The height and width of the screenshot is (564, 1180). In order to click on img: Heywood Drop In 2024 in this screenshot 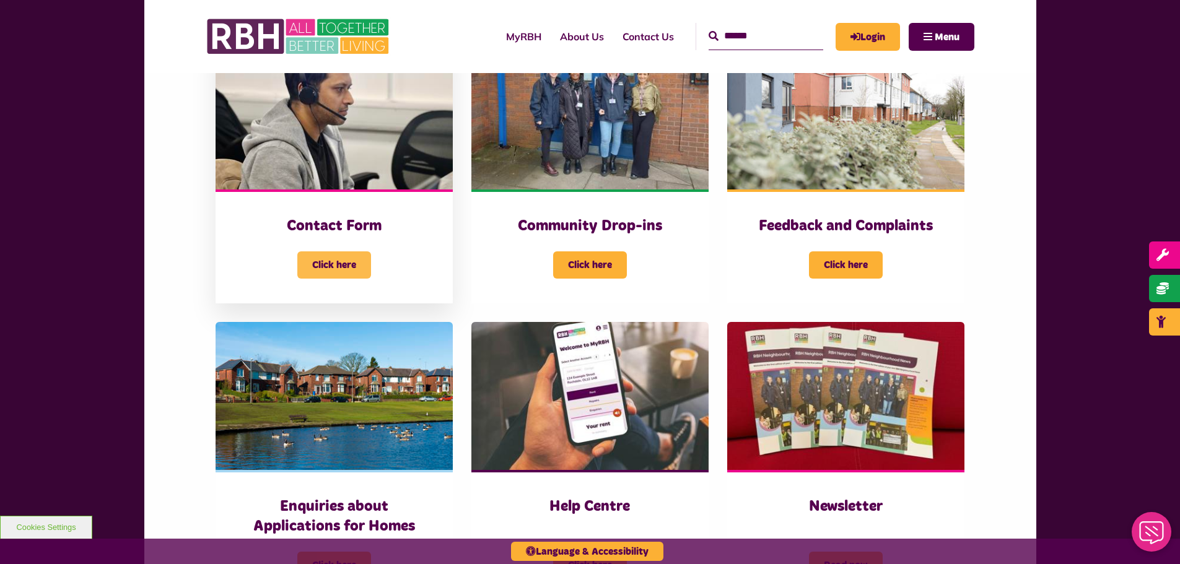, I will do `click(590, 115)`.